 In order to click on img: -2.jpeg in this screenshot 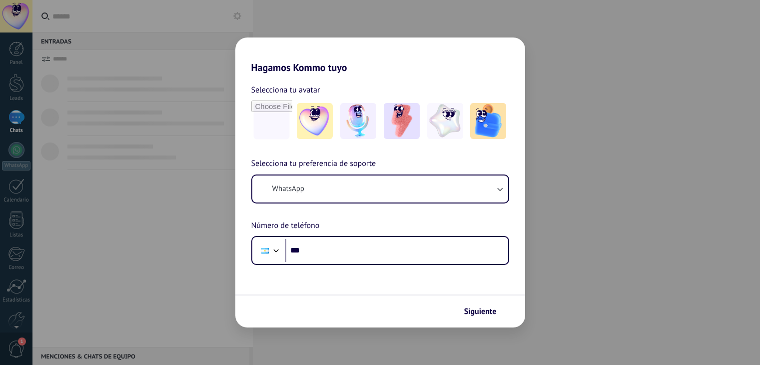, I will do `click(358, 121)`.